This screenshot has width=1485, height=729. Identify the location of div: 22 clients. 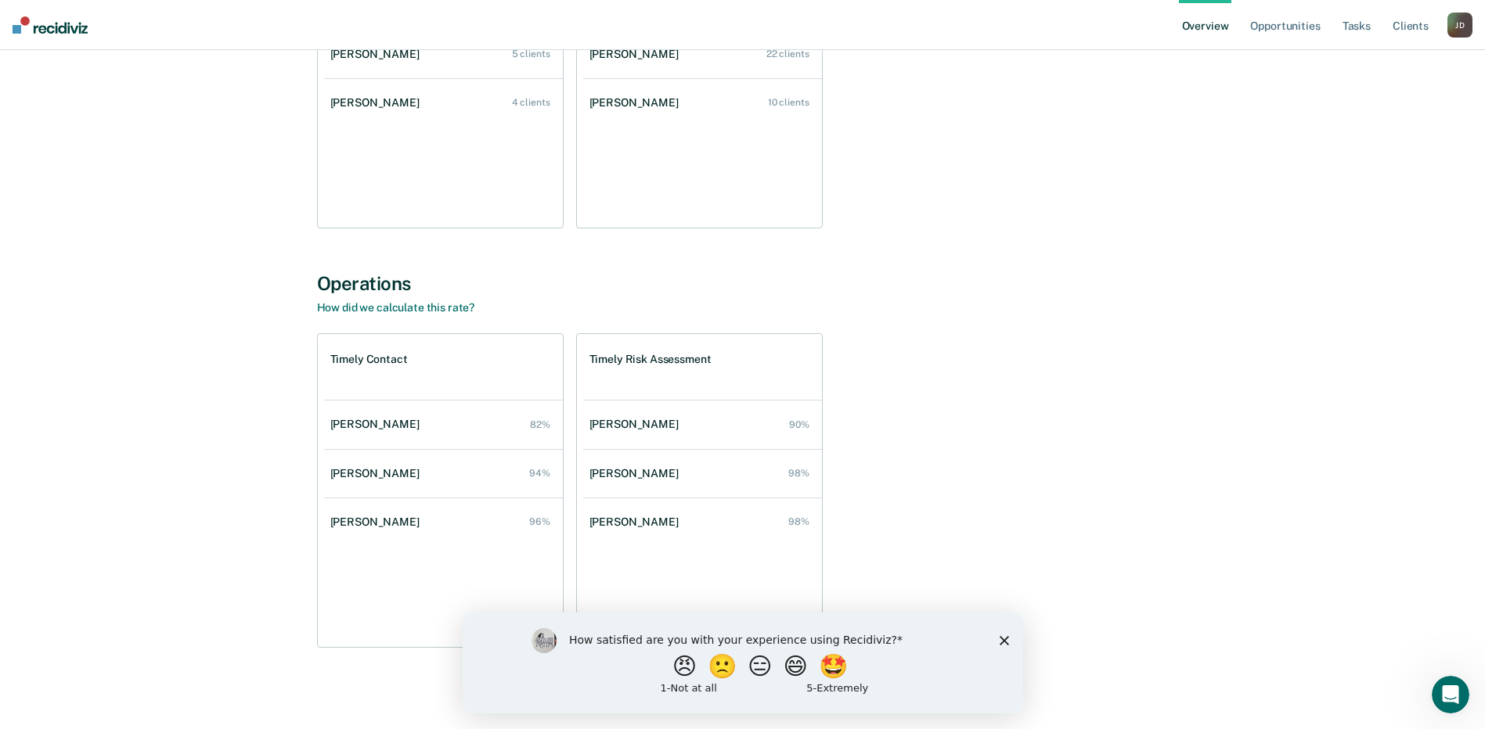
(787, 54).